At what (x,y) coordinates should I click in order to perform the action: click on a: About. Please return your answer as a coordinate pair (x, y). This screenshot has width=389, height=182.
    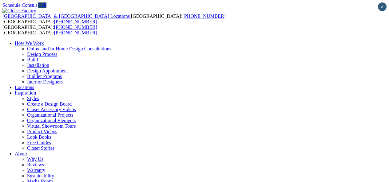
    Looking at the image, I should click on (21, 154).